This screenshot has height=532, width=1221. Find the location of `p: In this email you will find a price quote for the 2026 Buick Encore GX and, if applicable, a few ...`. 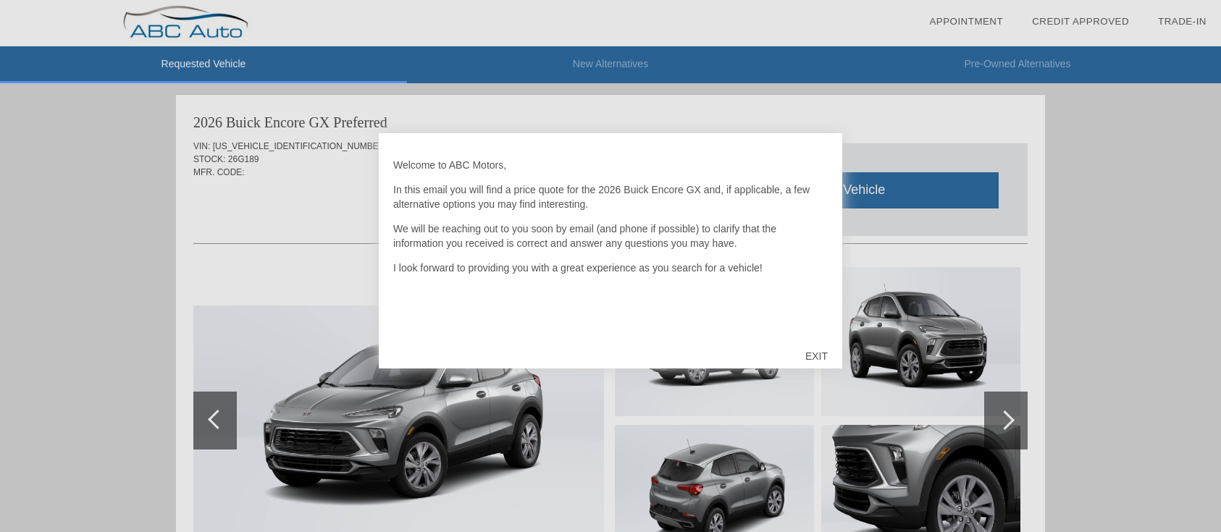

p: In this email you will find a price quote for the 2026 Buick Encore GX and, if applicable, a few ... is located at coordinates (610, 197).